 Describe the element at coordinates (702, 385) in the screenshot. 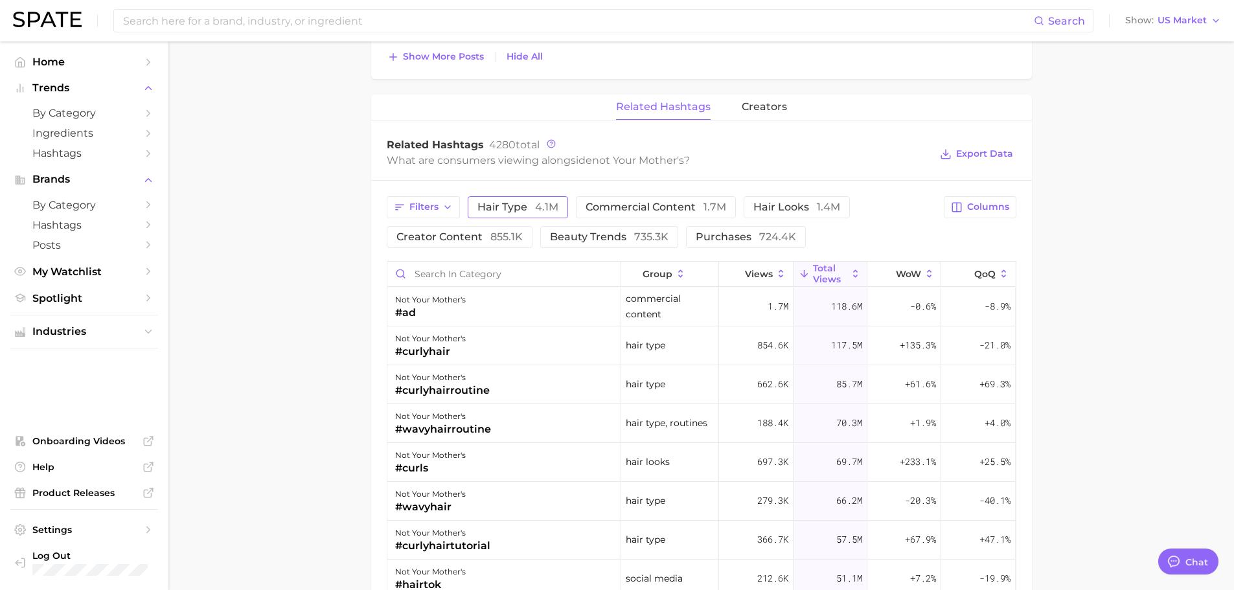

I see `button: not your mother's#curlyhairroutinehair type662.6k85.7m+61.6%+69.3%` at that location.